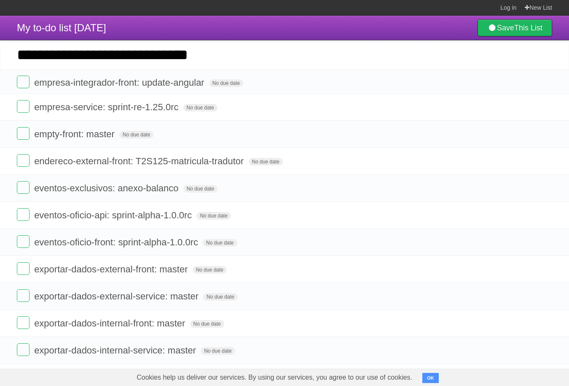 This screenshot has height=386, width=569. Describe the element at coordinates (515, 28) in the screenshot. I see `a: SaveThis List` at that location.